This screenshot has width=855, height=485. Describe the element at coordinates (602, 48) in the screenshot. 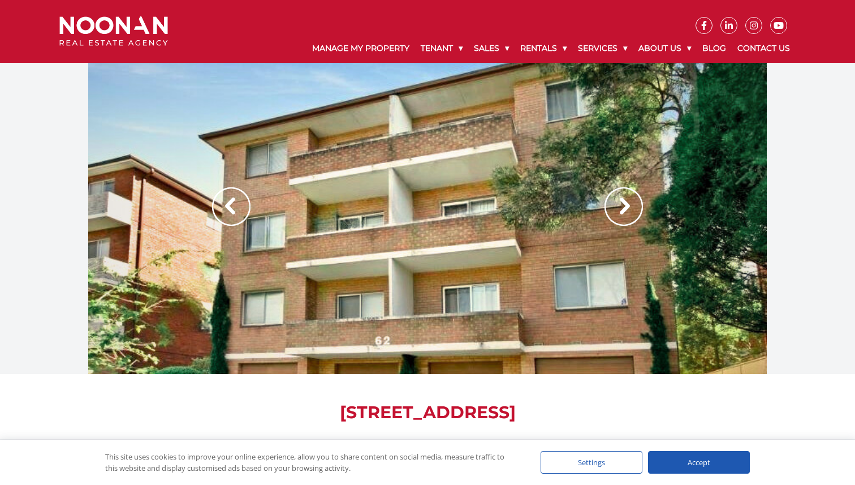

I see `a: Services` at that location.